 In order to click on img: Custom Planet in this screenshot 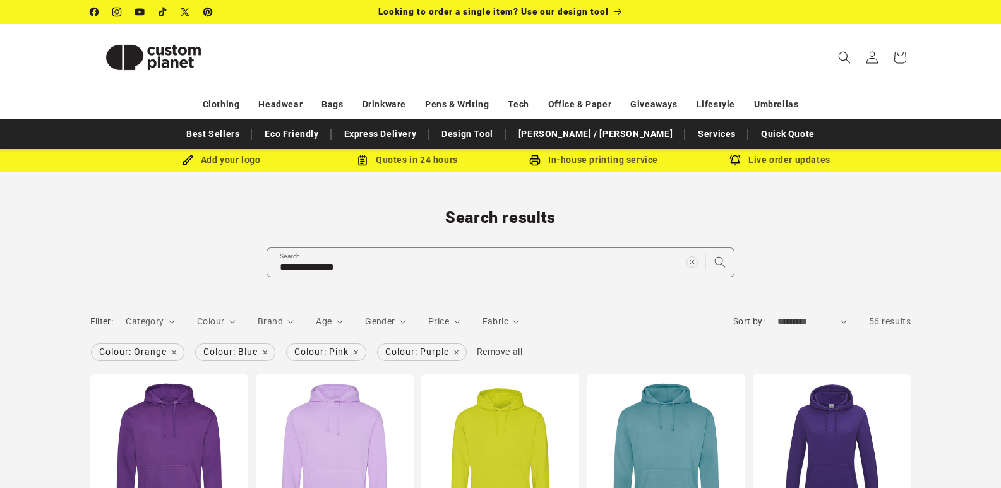, I will do `click(154, 57)`.